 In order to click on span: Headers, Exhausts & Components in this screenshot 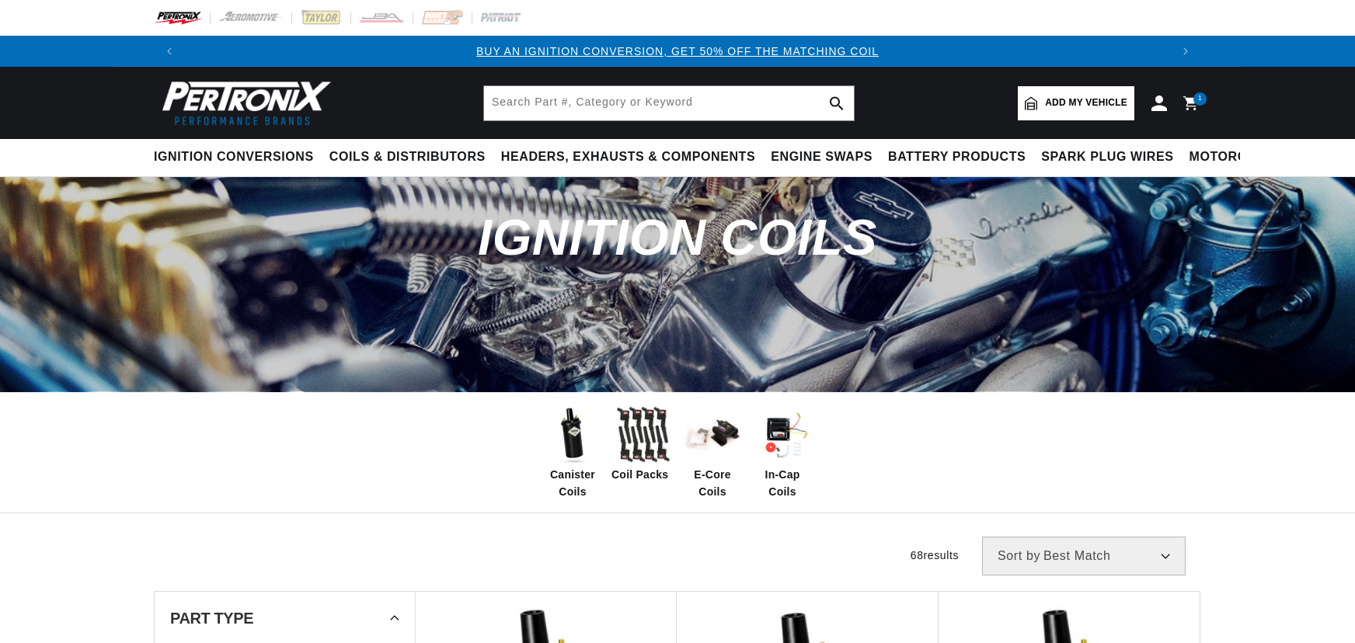, I will do `click(628, 157)`.